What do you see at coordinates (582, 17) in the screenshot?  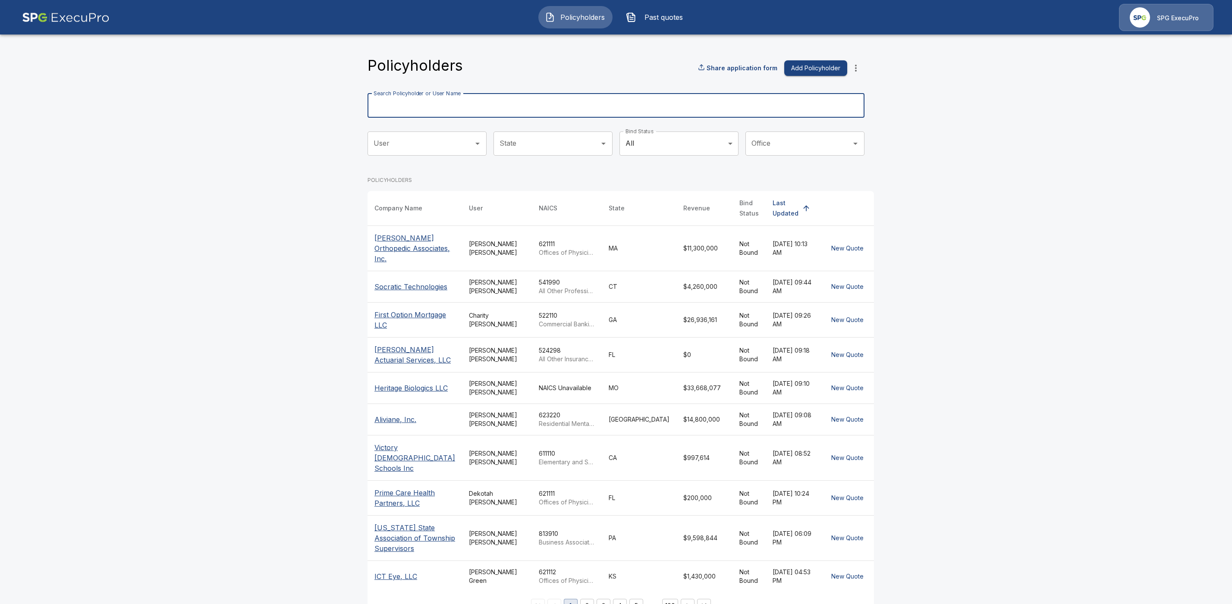 I see `span: Policyholders` at bounding box center [582, 17].